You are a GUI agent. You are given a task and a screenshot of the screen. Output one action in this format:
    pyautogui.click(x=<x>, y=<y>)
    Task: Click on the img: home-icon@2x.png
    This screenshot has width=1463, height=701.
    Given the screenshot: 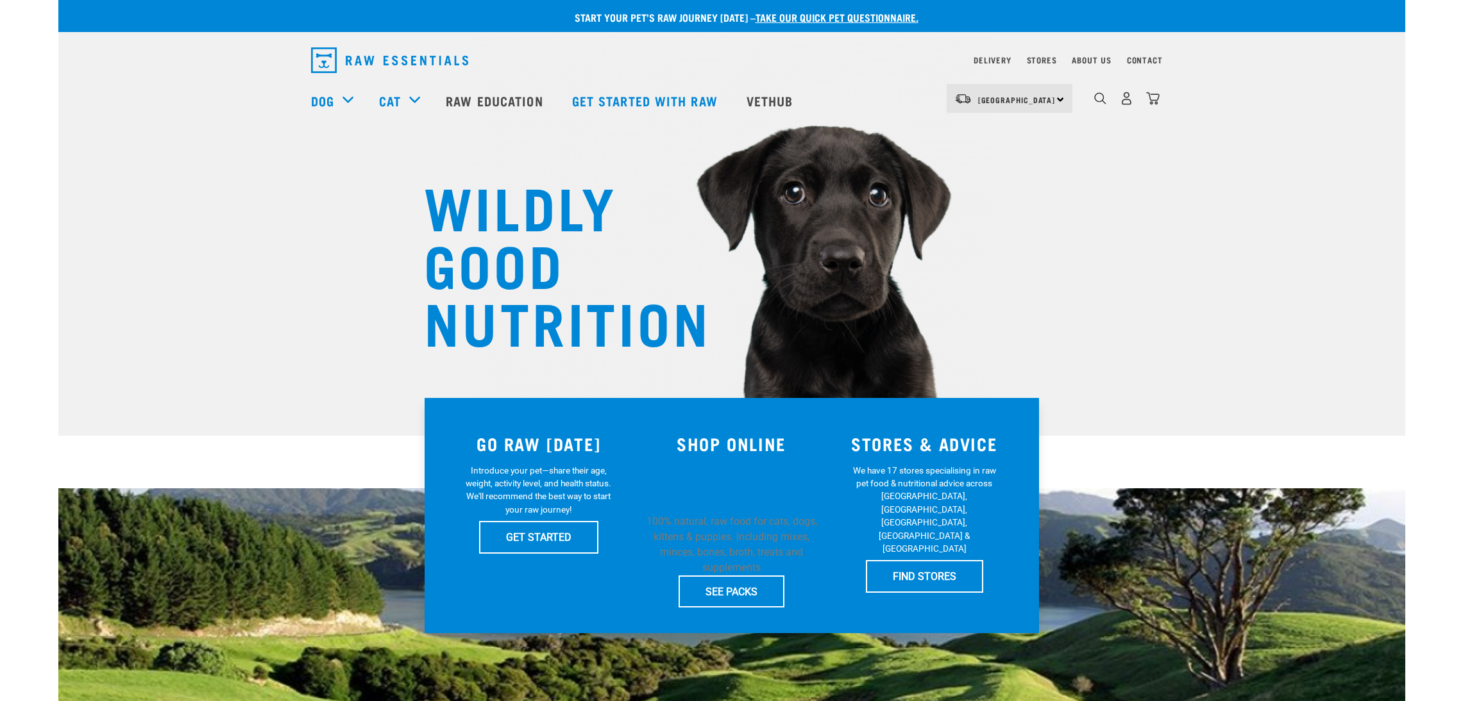 What is the action you would take?
    pyautogui.click(x=1152, y=98)
    